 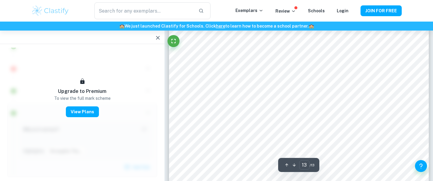 What do you see at coordinates (216, 26) in the screenshot?
I see `h6: We just launched Clastify for Schools. Click to learn how to become a school partner.` at bounding box center [216, 26].